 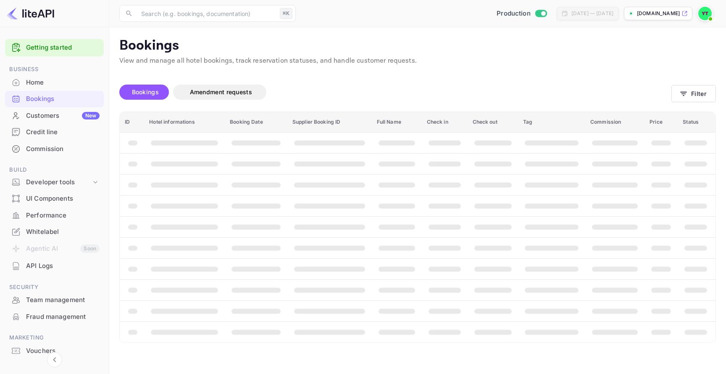 What do you see at coordinates (184, 122) in the screenshot?
I see `th: Hotel informations` at bounding box center [184, 122].